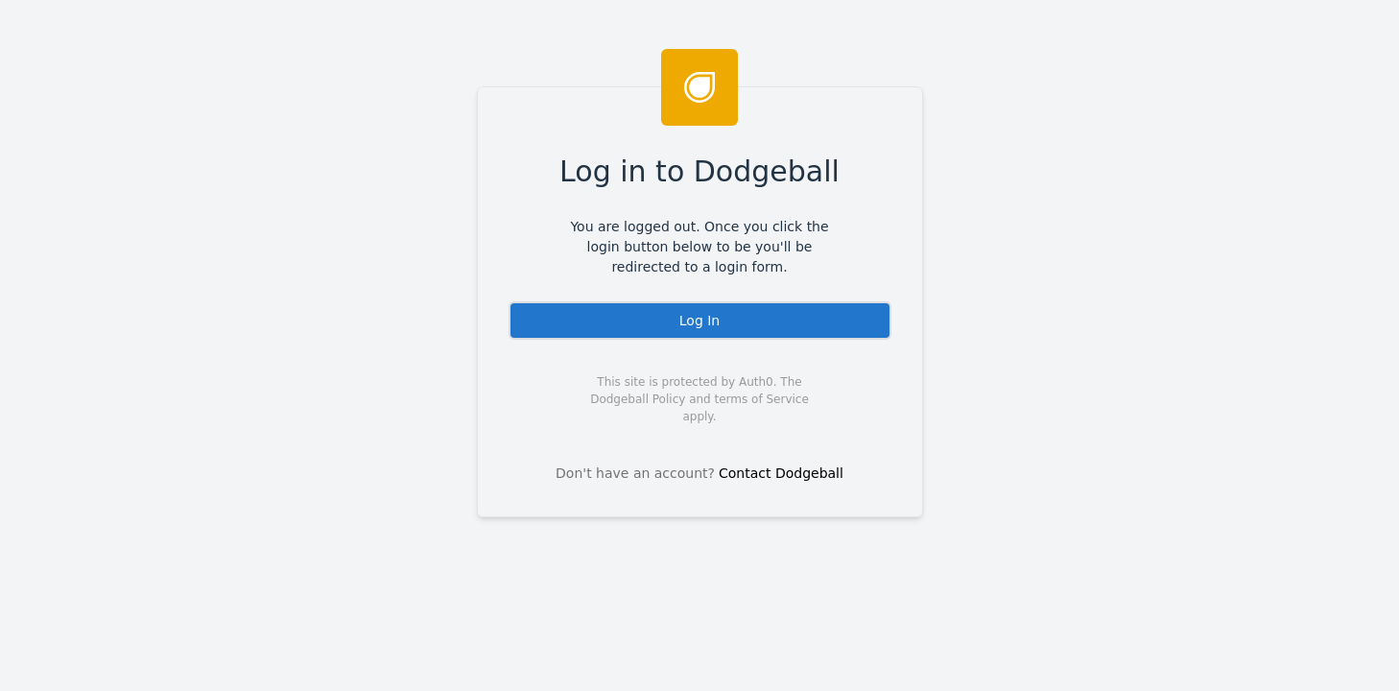 The height and width of the screenshot is (691, 1399). Describe the element at coordinates (700, 247) in the screenshot. I see `span: You are logged out. Once you click the login button below to be you'll be redirected to a login f...` at that location.